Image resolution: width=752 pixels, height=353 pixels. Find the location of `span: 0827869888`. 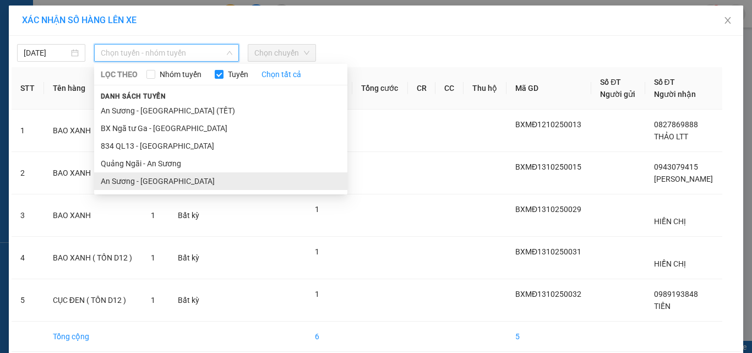

span: 0827869888 is located at coordinates (676, 124).